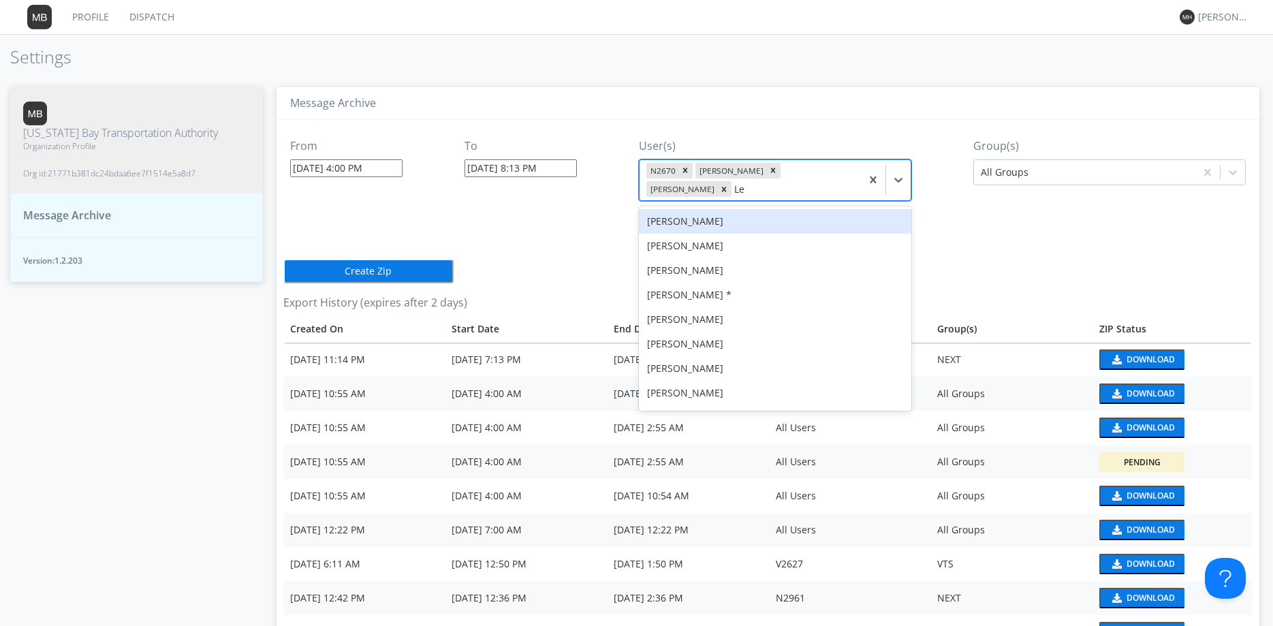 Image resolution: width=1273 pixels, height=626 pixels. What do you see at coordinates (136, 215) in the screenshot?
I see `button: Message Archive` at bounding box center [136, 215].